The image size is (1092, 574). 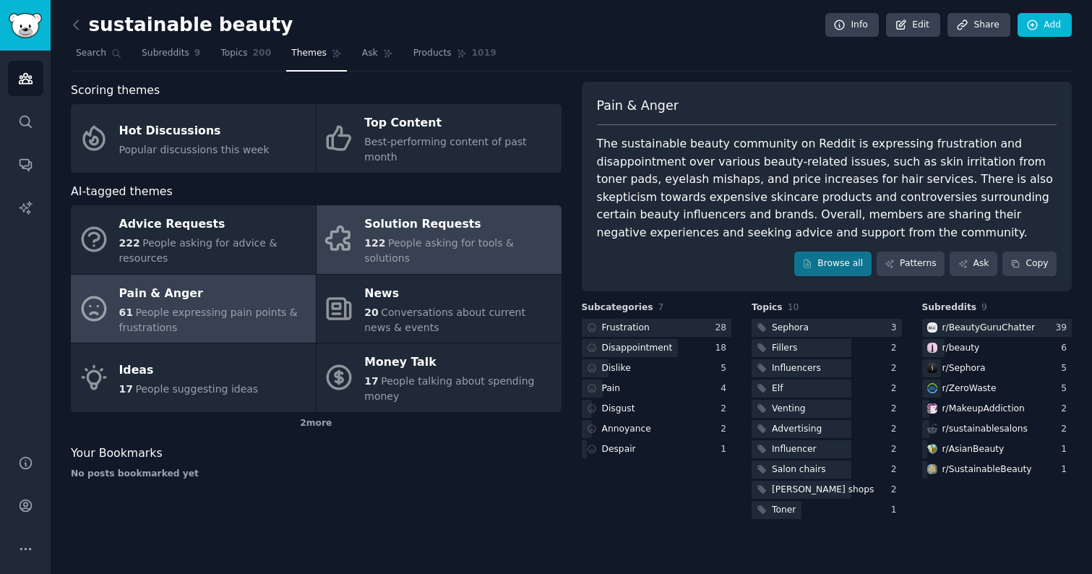 I want to click on a: Topics200, so click(x=246, y=56).